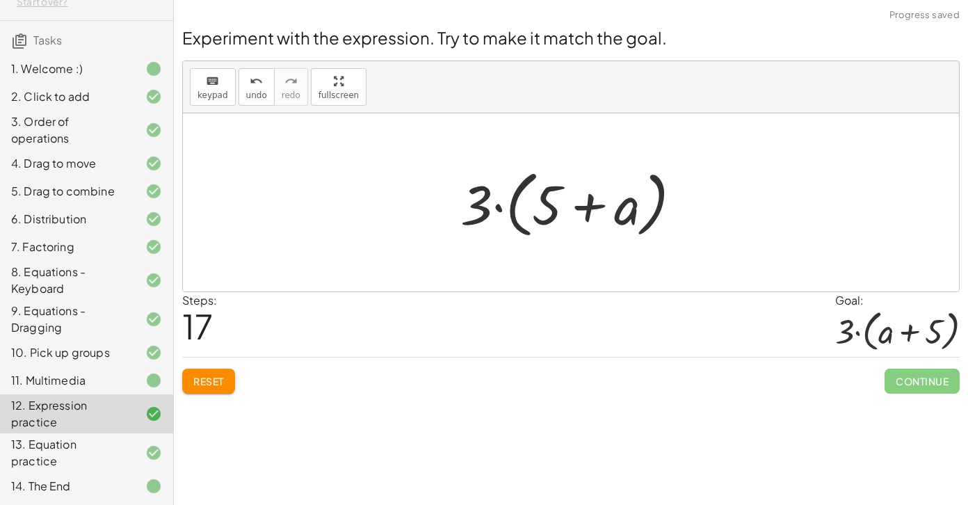 Image resolution: width=968 pixels, height=505 pixels. What do you see at coordinates (67, 319) in the screenshot?
I see `div: 9. Equations - Dragging` at bounding box center [67, 319].